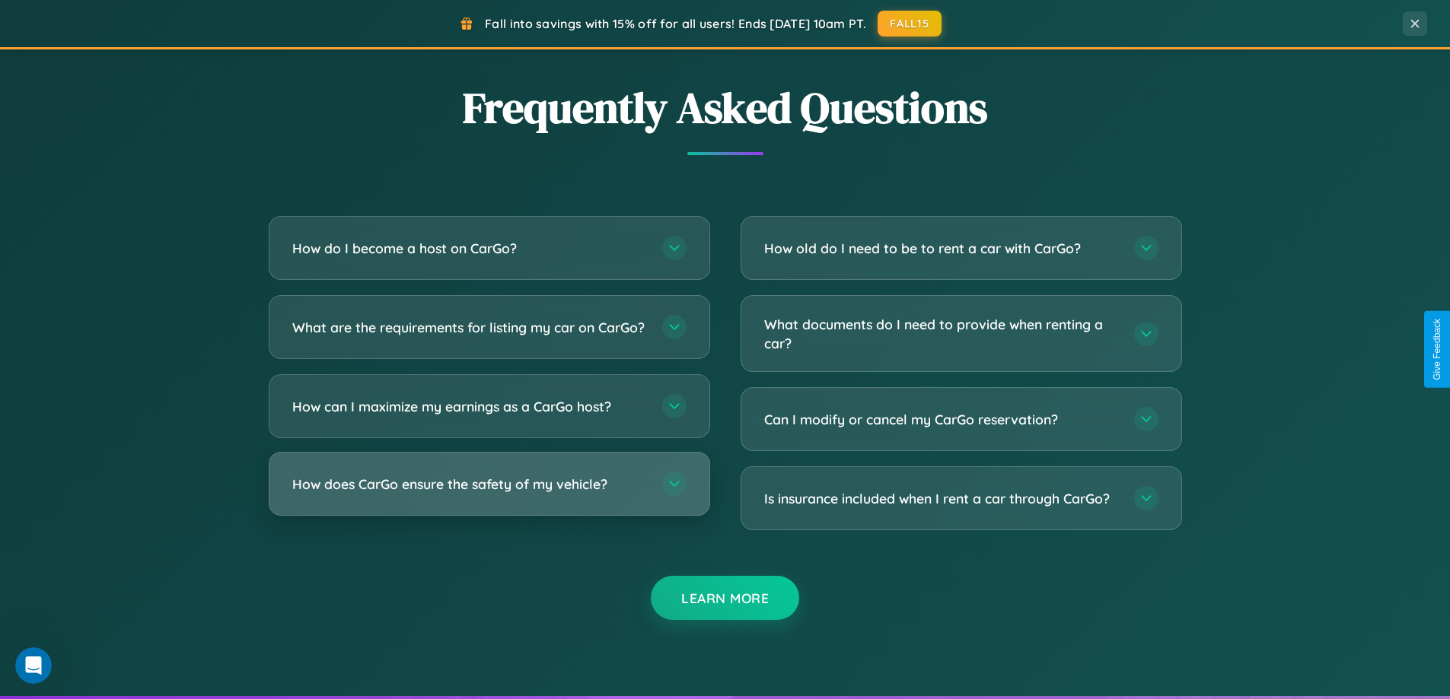 This screenshot has width=1450, height=699. I want to click on h3: How old do I need to be to rent a car with CarGo?, so click(941, 248).